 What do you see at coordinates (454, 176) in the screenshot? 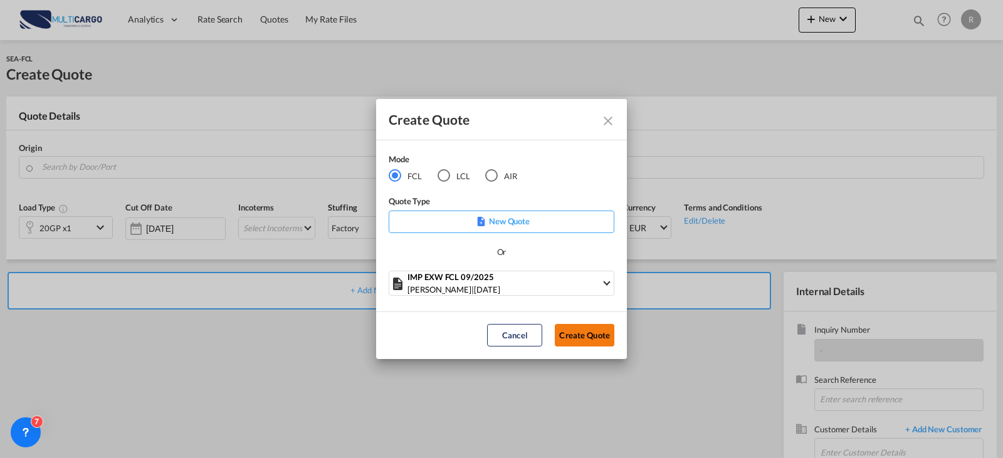
I see `md-radio-button: LCL` at bounding box center [454, 176].